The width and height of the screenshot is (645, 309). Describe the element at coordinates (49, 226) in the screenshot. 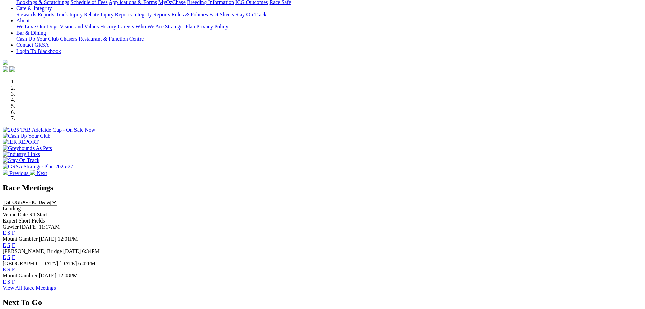

I see `span: 11:17AM` at that location.